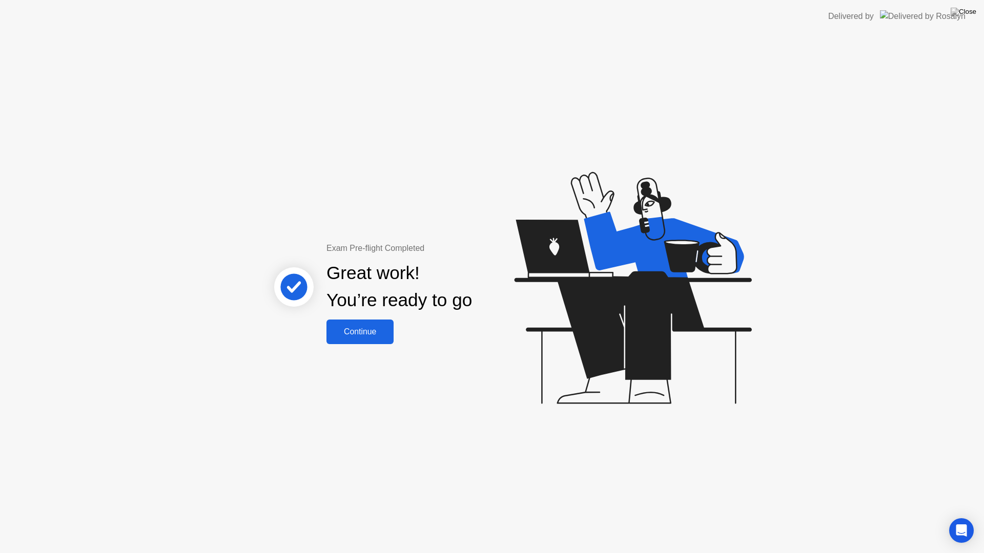 Image resolution: width=984 pixels, height=553 pixels. I want to click on img: Delivered by Rosalyn, so click(922, 16).